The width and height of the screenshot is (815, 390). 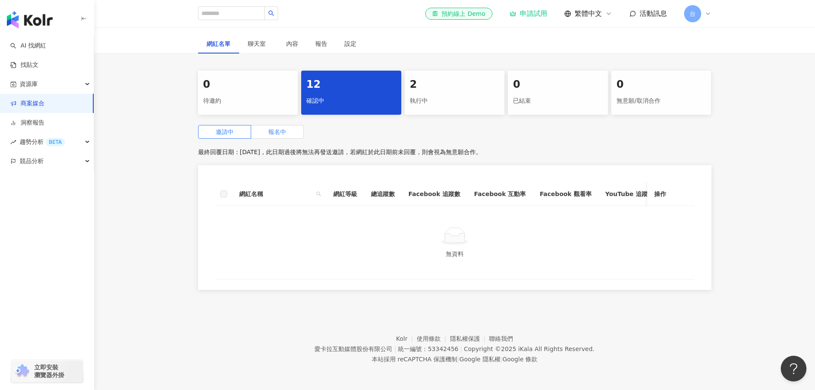 What do you see at coordinates (500, 194) in the screenshot?
I see `th: Facebook 互動率` at bounding box center [500, 194].